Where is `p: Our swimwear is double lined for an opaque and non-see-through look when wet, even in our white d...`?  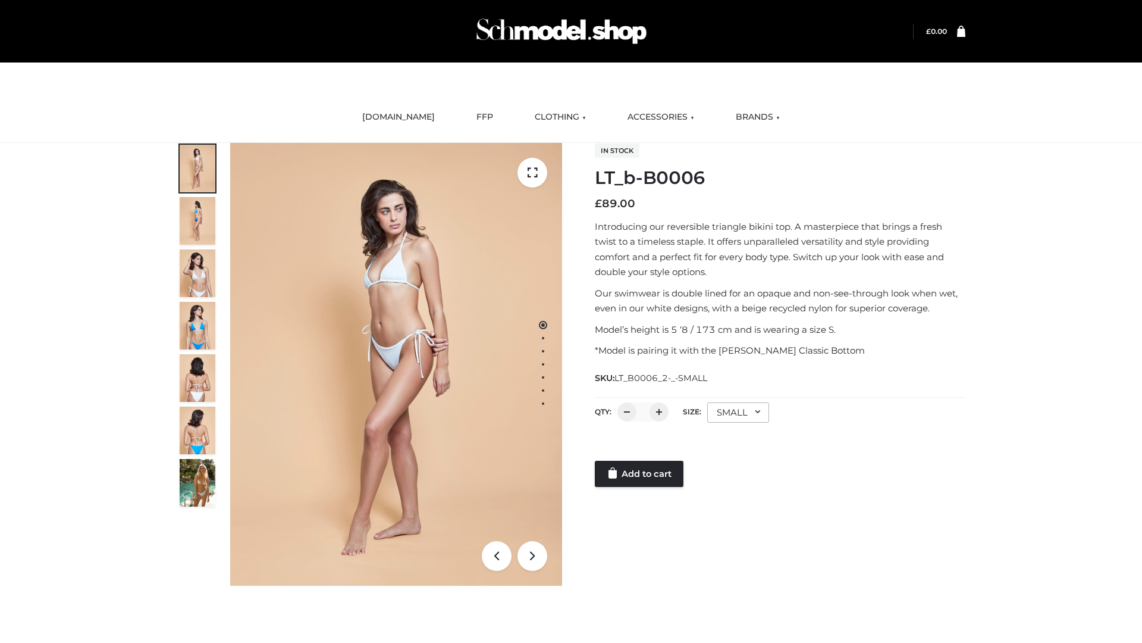
p: Our swimwear is double lined for an opaque and non-see-through look when wet, even in our white d... is located at coordinates (780, 300).